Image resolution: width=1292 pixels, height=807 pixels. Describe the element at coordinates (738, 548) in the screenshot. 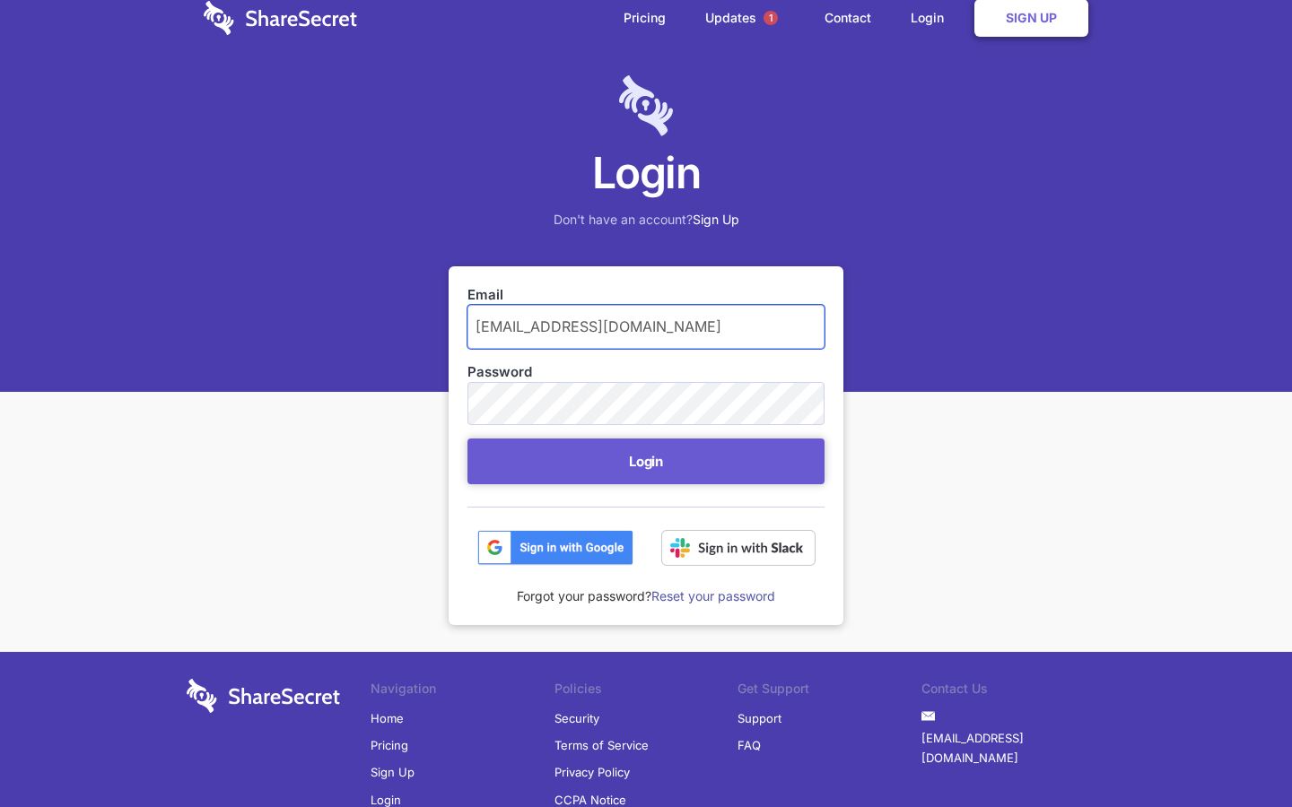

I see `img: Sign in with Slack` at that location.